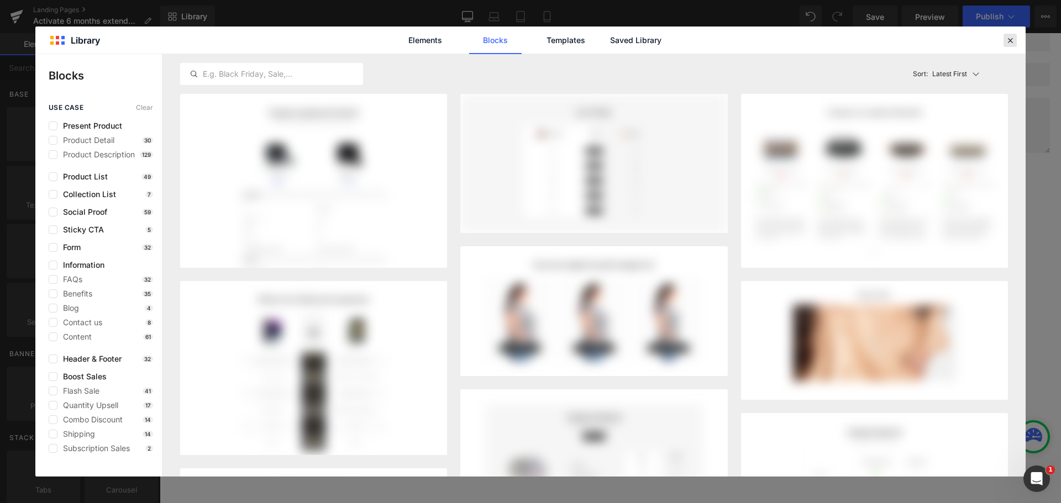 This screenshot has height=503, width=1061. I want to click on p: Blocks, so click(105, 76).